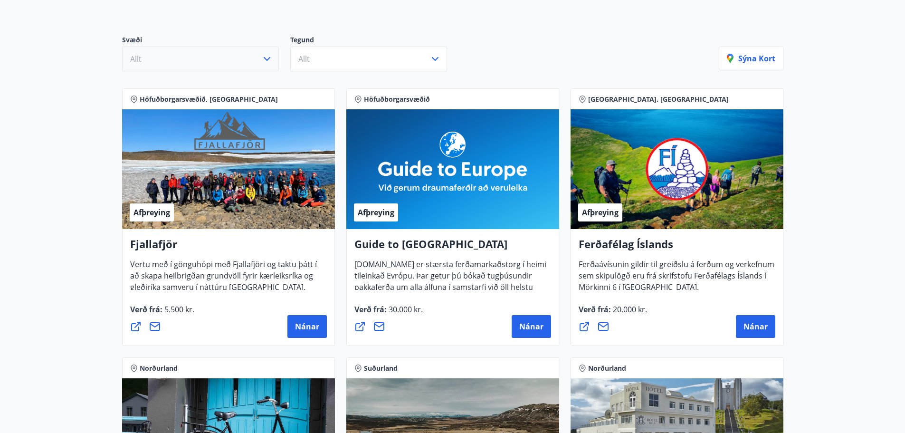 The height and width of the screenshot is (433, 905). I want to click on p: Tegund, so click(374, 41).